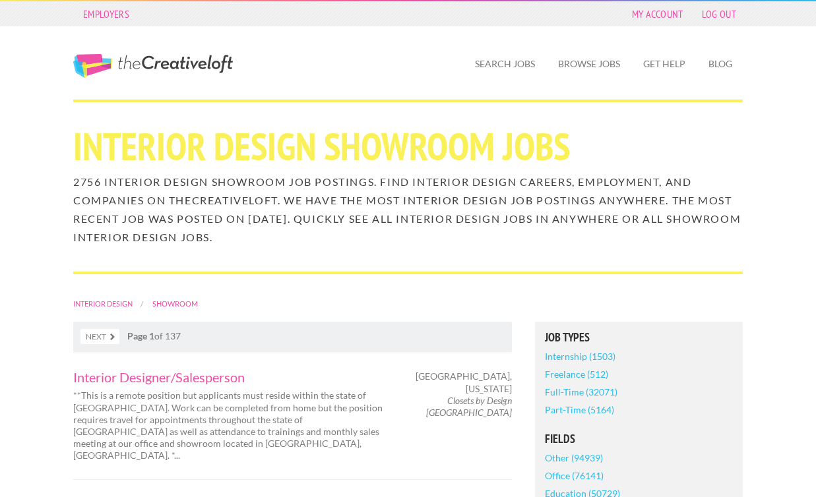 This screenshot has height=497, width=816. What do you see at coordinates (664, 64) in the screenshot?
I see `a: Get Help` at bounding box center [664, 64].